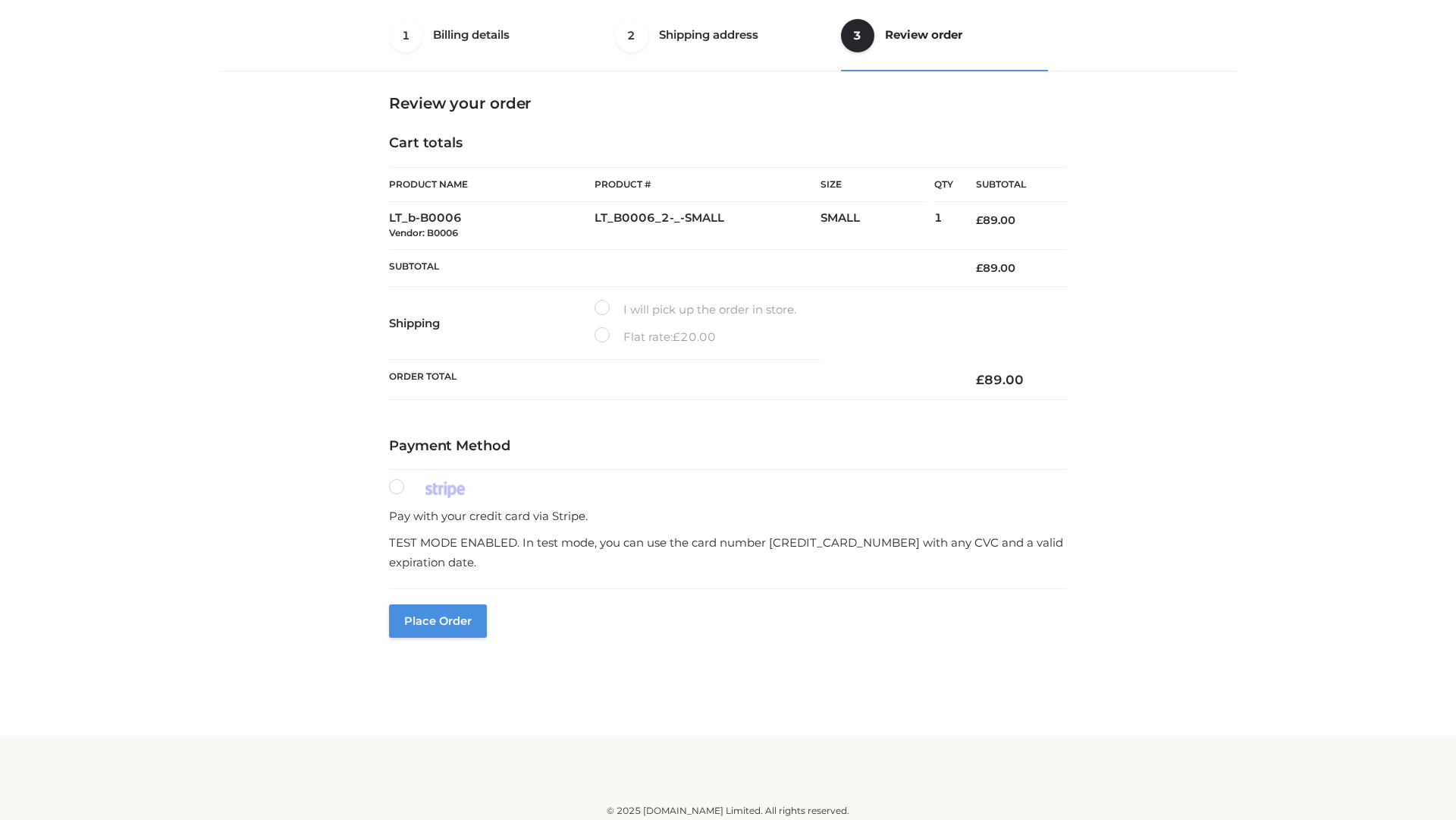  What do you see at coordinates (655, 337) in the screenshot?
I see `label: Flat rate:` at bounding box center [655, 337].